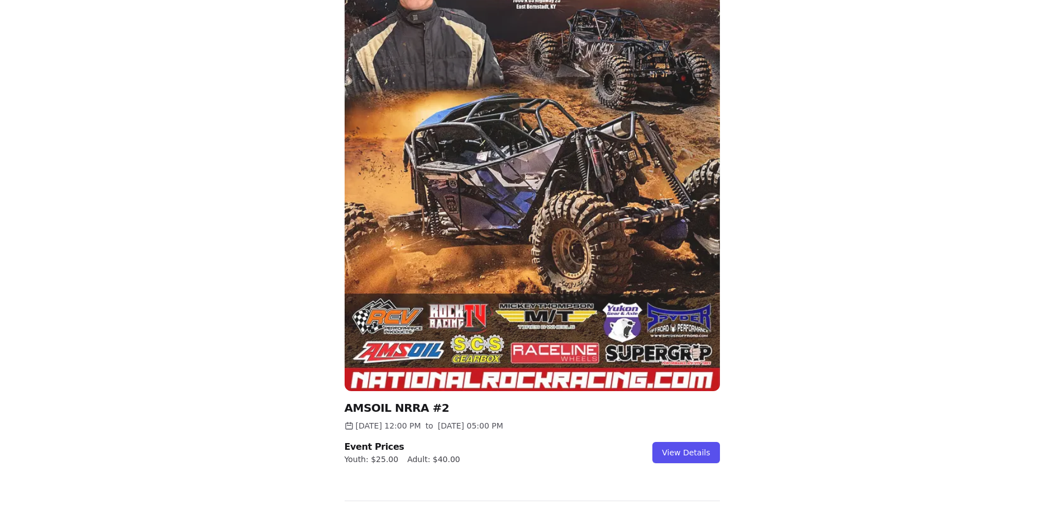 The width and height of the screenshot is (1064, 509). Describe the element at coordinates (371, 459) in the screenshot. I see `span: Youth: $25.00` at that location.